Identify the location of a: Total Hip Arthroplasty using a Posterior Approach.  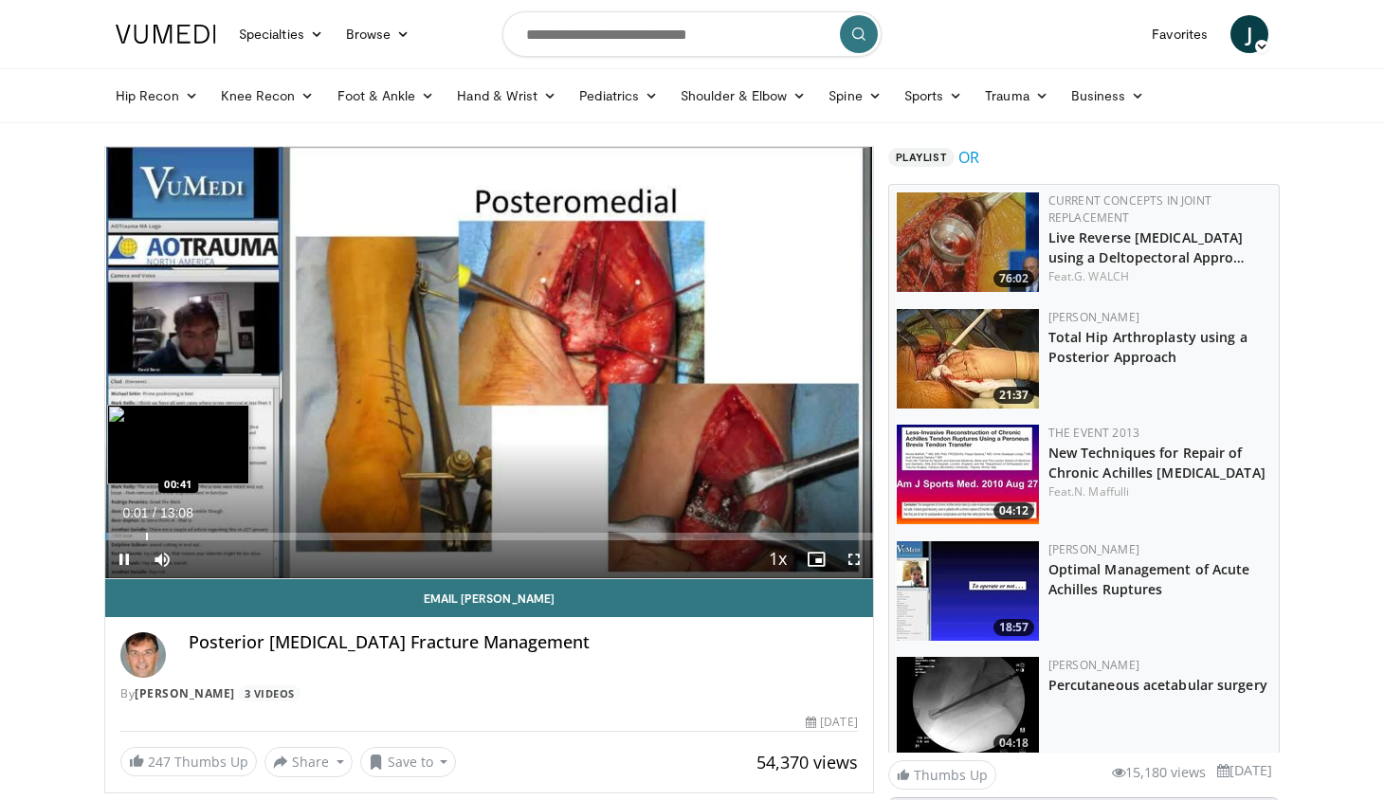
(1148, 347).